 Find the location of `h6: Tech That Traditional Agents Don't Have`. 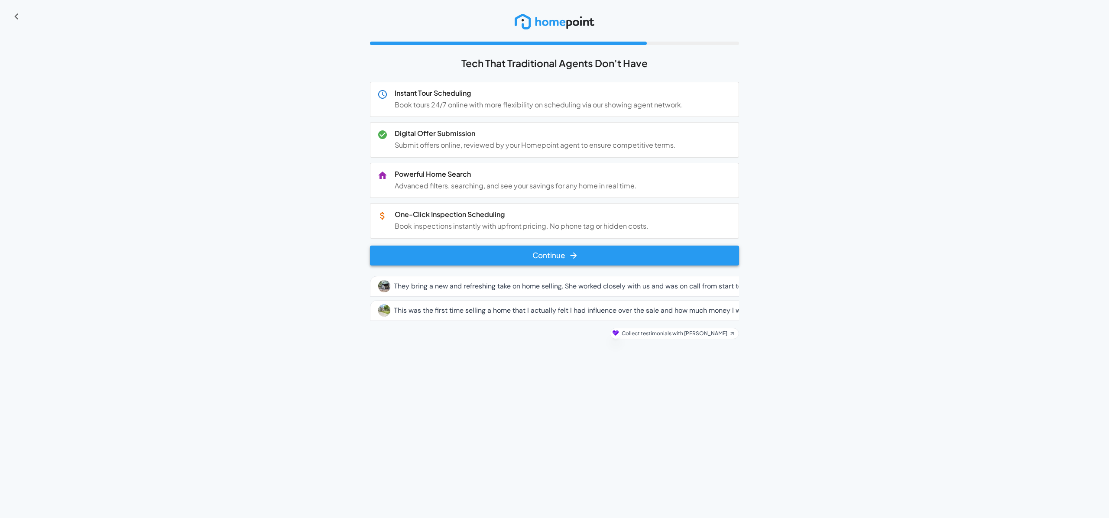

h6: Tech That Traditional Agents Don't Have is located at coordinates (554, 63).